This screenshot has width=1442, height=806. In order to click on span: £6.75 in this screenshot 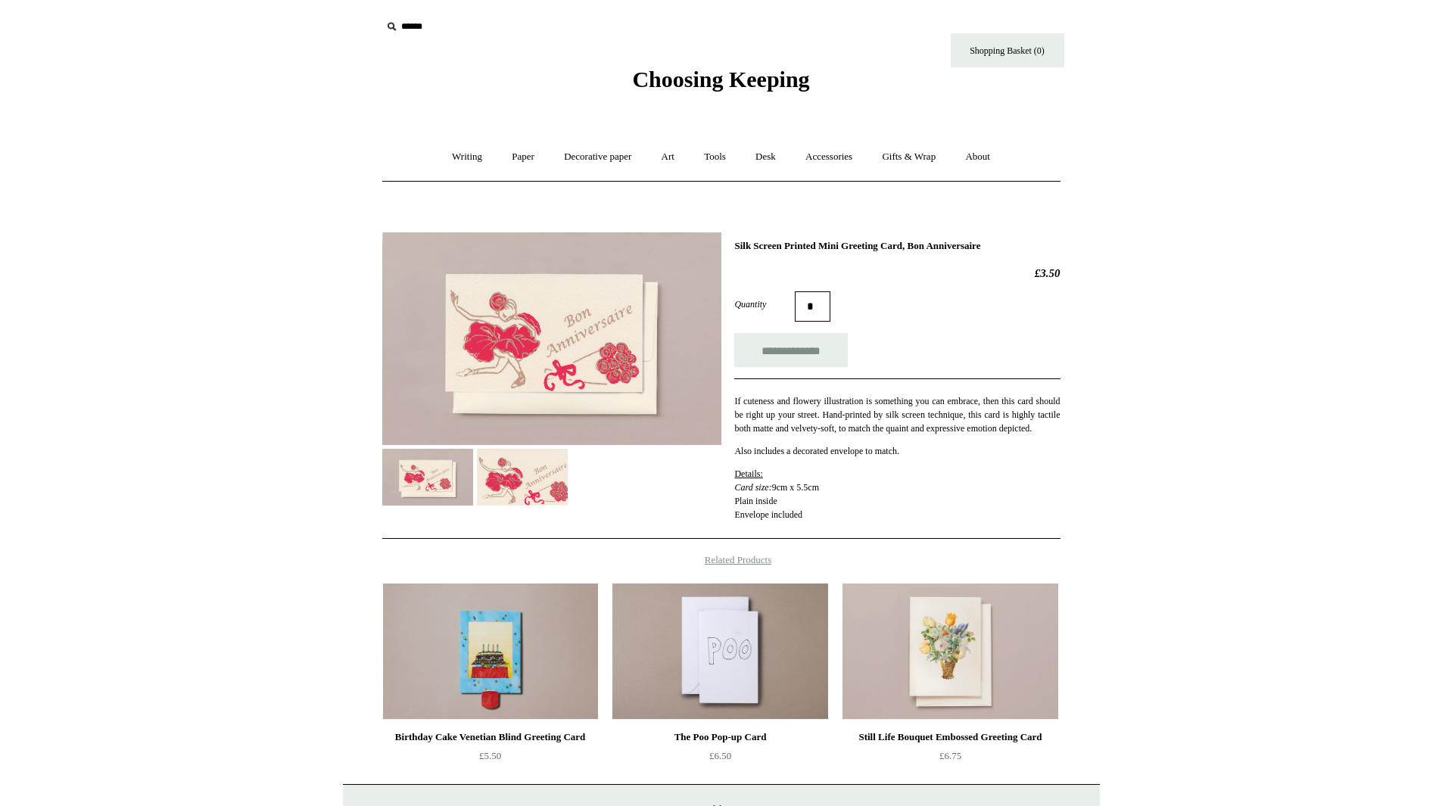, I will do `click(950, 756)`.